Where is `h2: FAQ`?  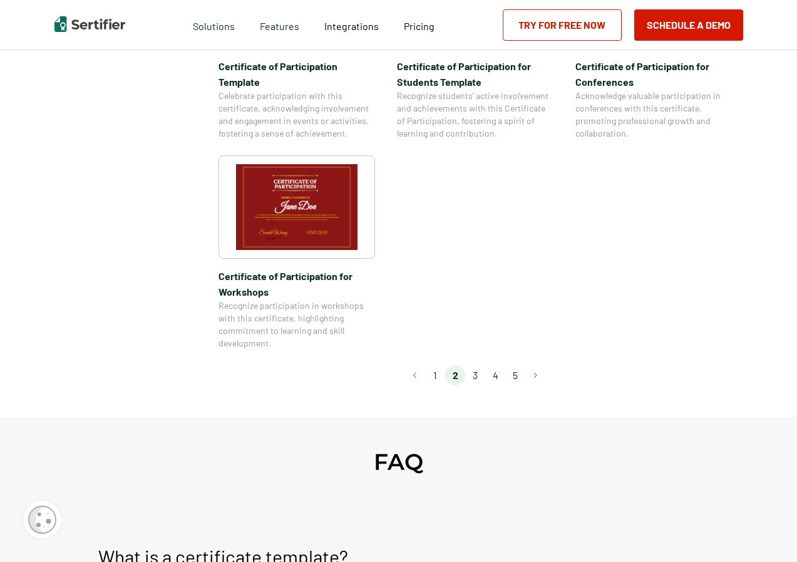
h2: FAQ is located at coordinates (398, 462).